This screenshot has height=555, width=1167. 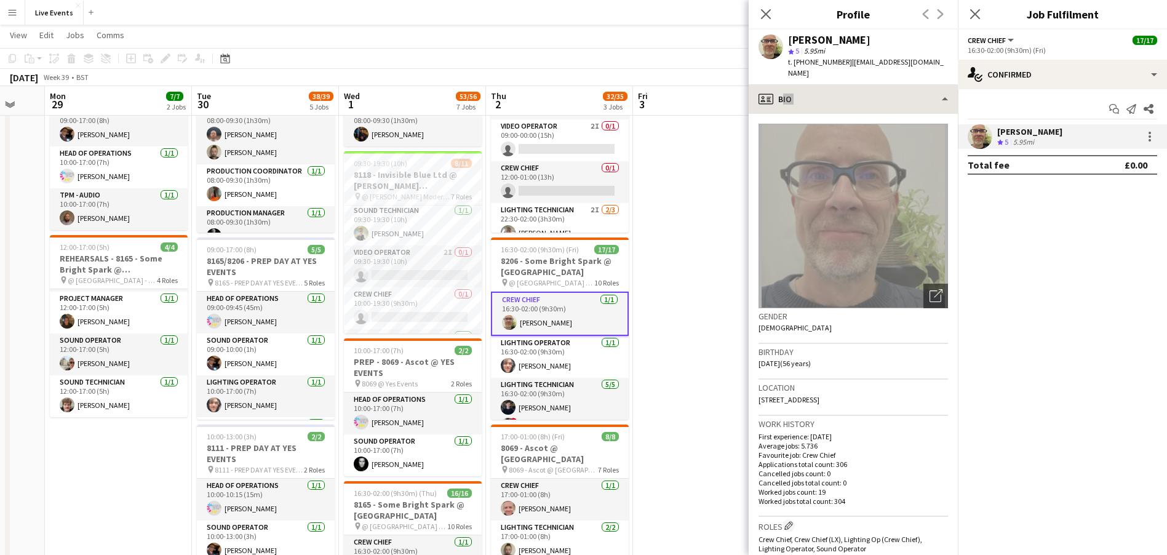 I want to click on div: Confirmed, so click(x=1062, y=74).